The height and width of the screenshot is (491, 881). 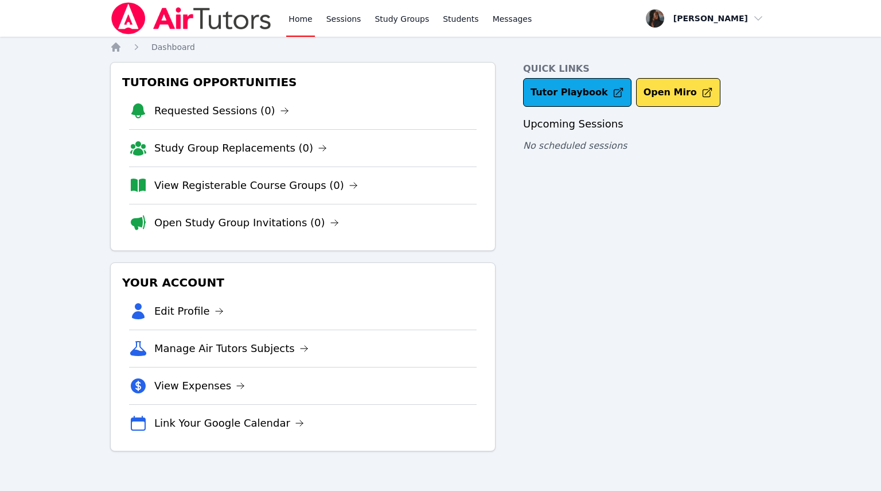 What do you see at coordinates (575, 145) in the screenshot?
I see `span: No scheduled sessions` at bounding box center [575, 145].